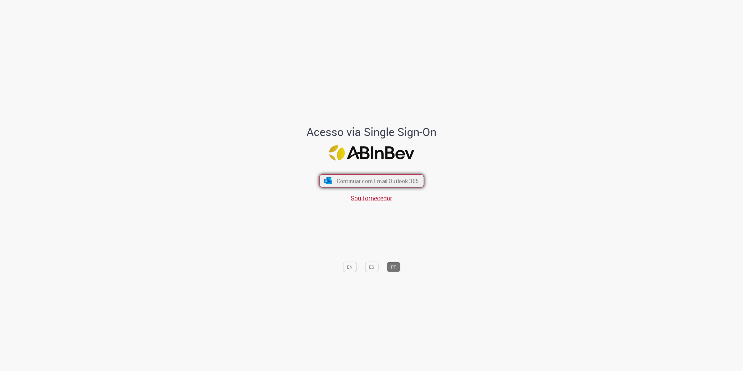 Image resolution: width=743 pixels, height=371 pixels. I want to click on button: PT, so click(393, 267).